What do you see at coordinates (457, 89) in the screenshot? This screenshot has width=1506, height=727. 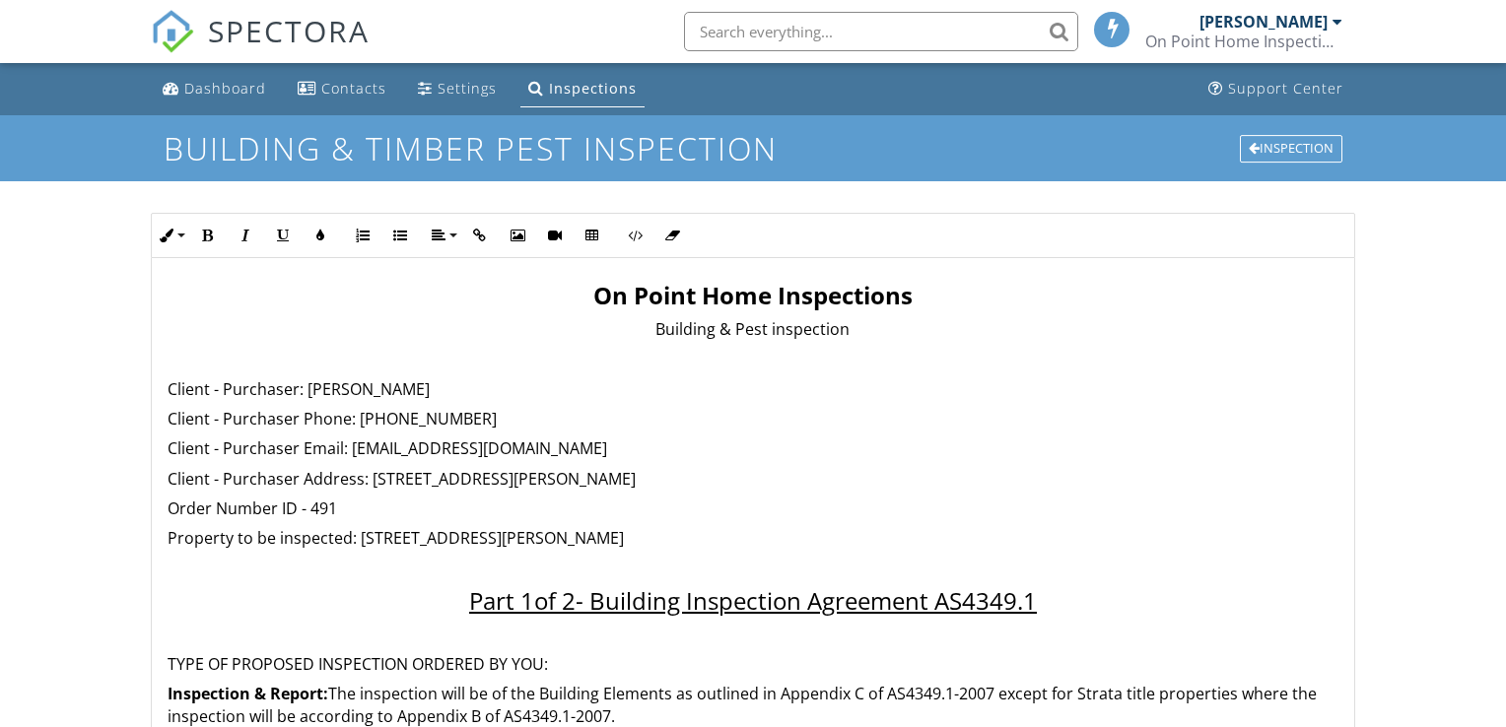 I see `a: Settings` at bounding box center [457, 89].